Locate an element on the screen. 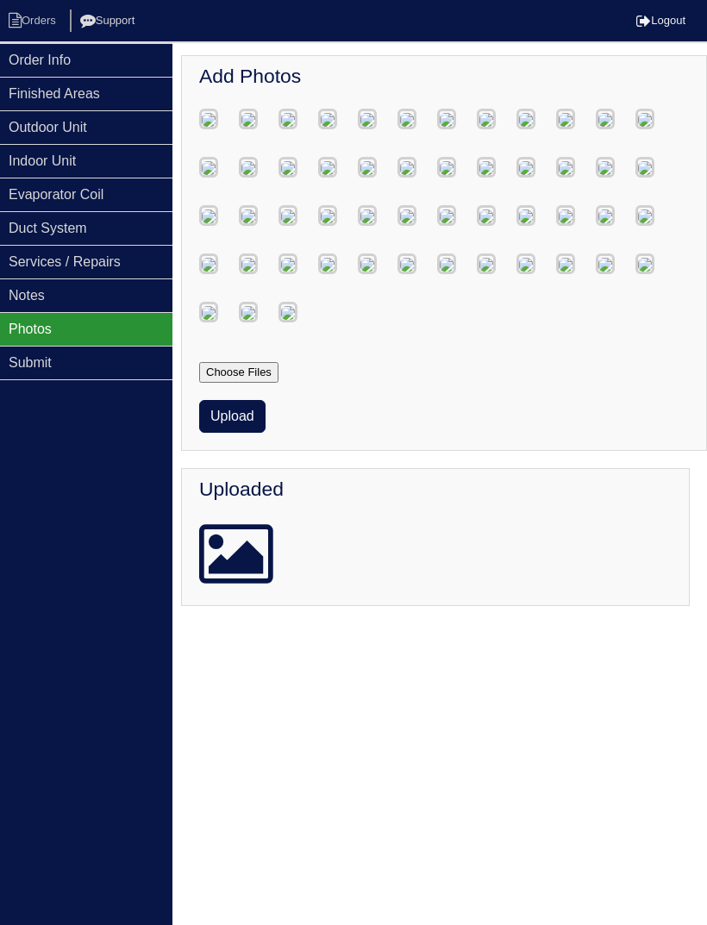 The height and width of the screenshot is (925, 707). img: 70a4c70e-b9bc-4bef-9767-48c446d1d9c9 is located at coordinates (328, 265).